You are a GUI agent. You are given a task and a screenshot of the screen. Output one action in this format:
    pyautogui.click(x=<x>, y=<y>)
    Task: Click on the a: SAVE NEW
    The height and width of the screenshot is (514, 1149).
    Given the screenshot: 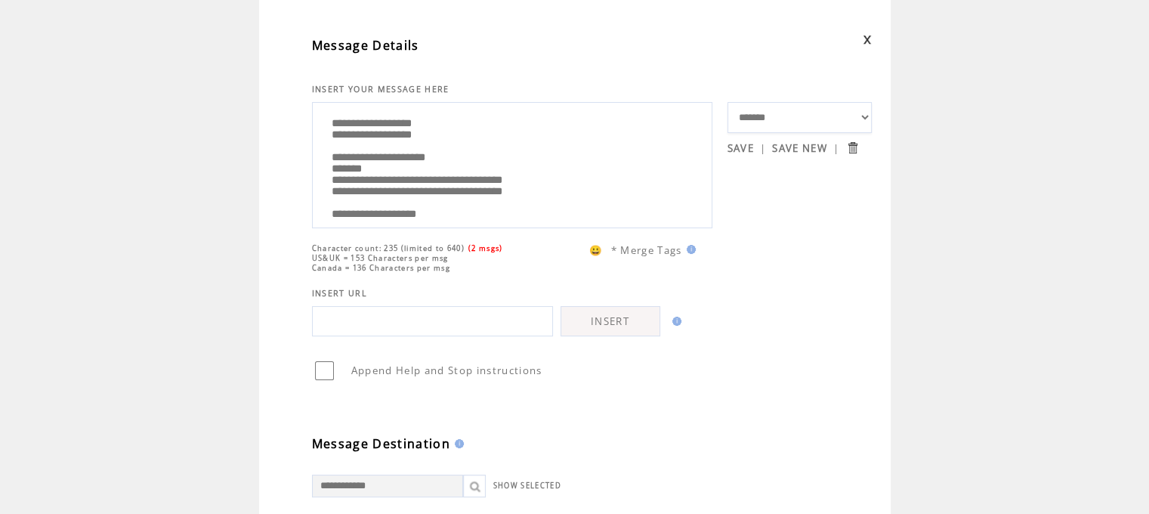 What is the action you would take?
    pyautogui.click(x=799, y=148)
    